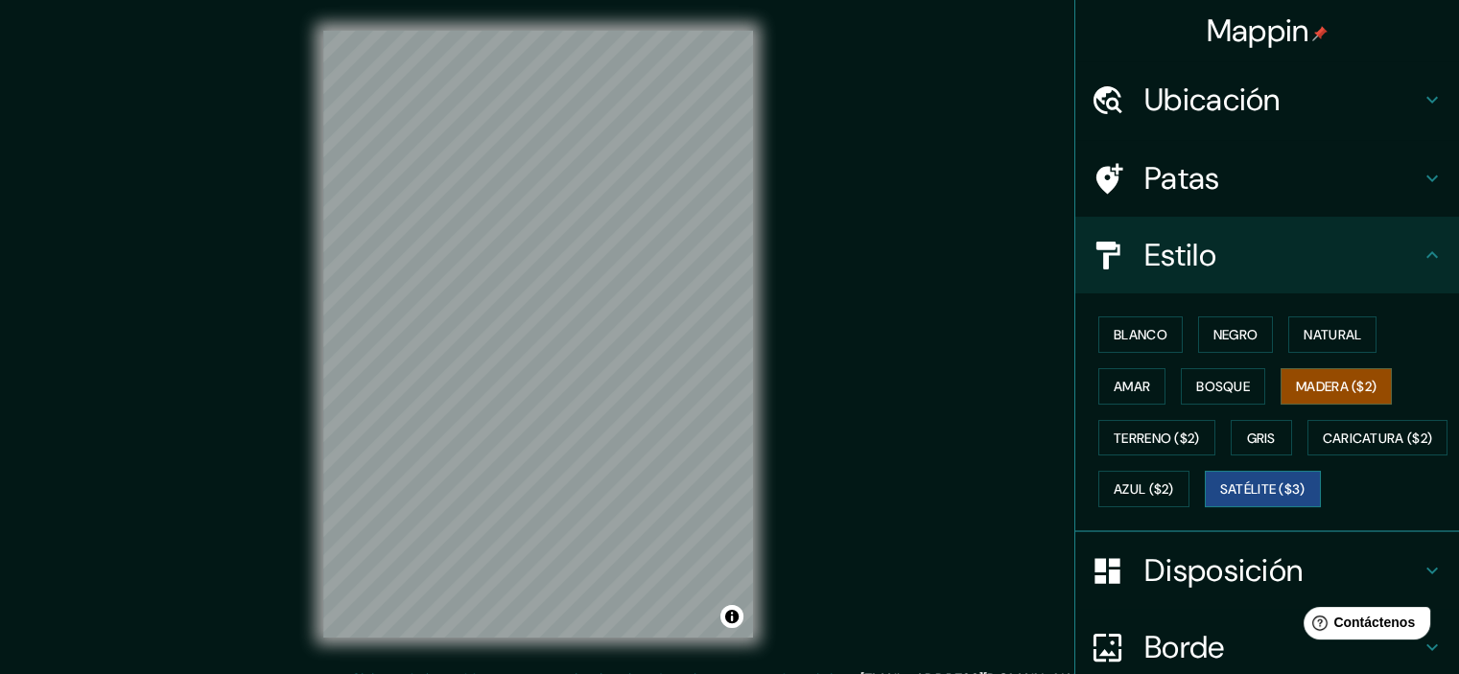 The height and width of the screenshot is (674, 1459). Describe the element at coordinates (1332, 335) in the screenshot. I see `button: Natural` at that location.